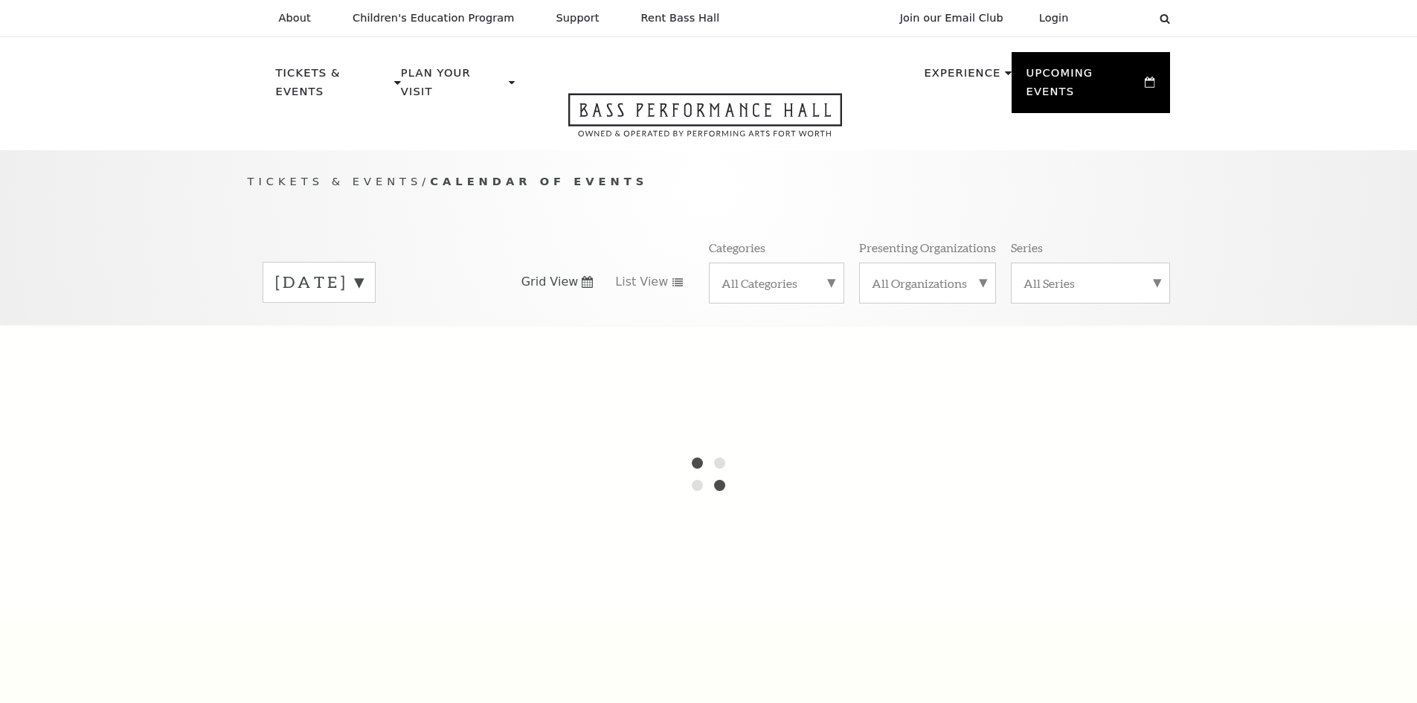 Image resolution: width=1417 pixels, height=703 pixels. Describe the element at coordinates (928, 283) in the screenshot. I see `label: All Organizations` at that location.